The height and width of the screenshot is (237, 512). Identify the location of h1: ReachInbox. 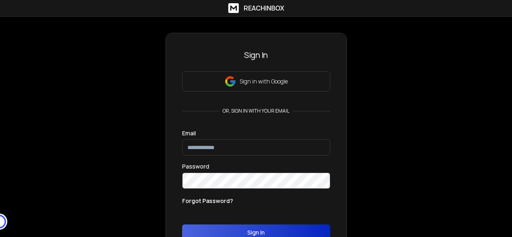
(264, 8).